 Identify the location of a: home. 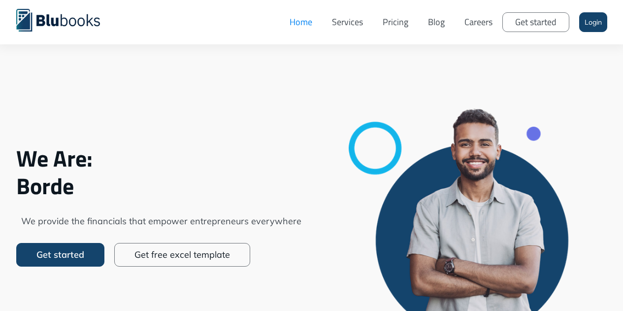
(66, 19).